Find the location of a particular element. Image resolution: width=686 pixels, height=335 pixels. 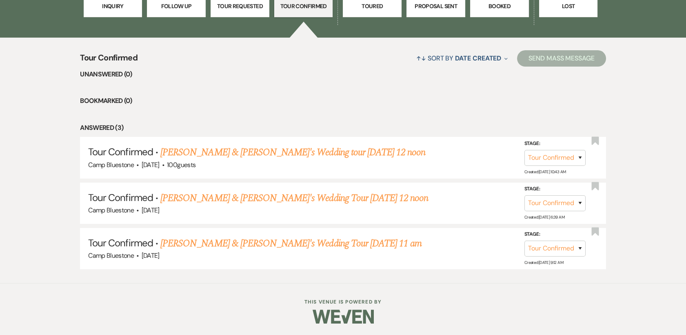

p: Inquiry is located at coordinates (113, 6).